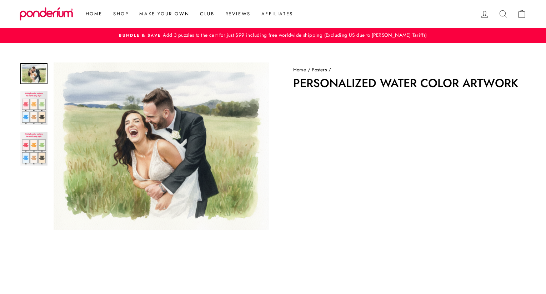 The width and height of the screenshot is (546, 294). What do you see at coordinates (164, 14) in the screenshot?
I see `a: Make Your Own` at bounding box center [164, 14].